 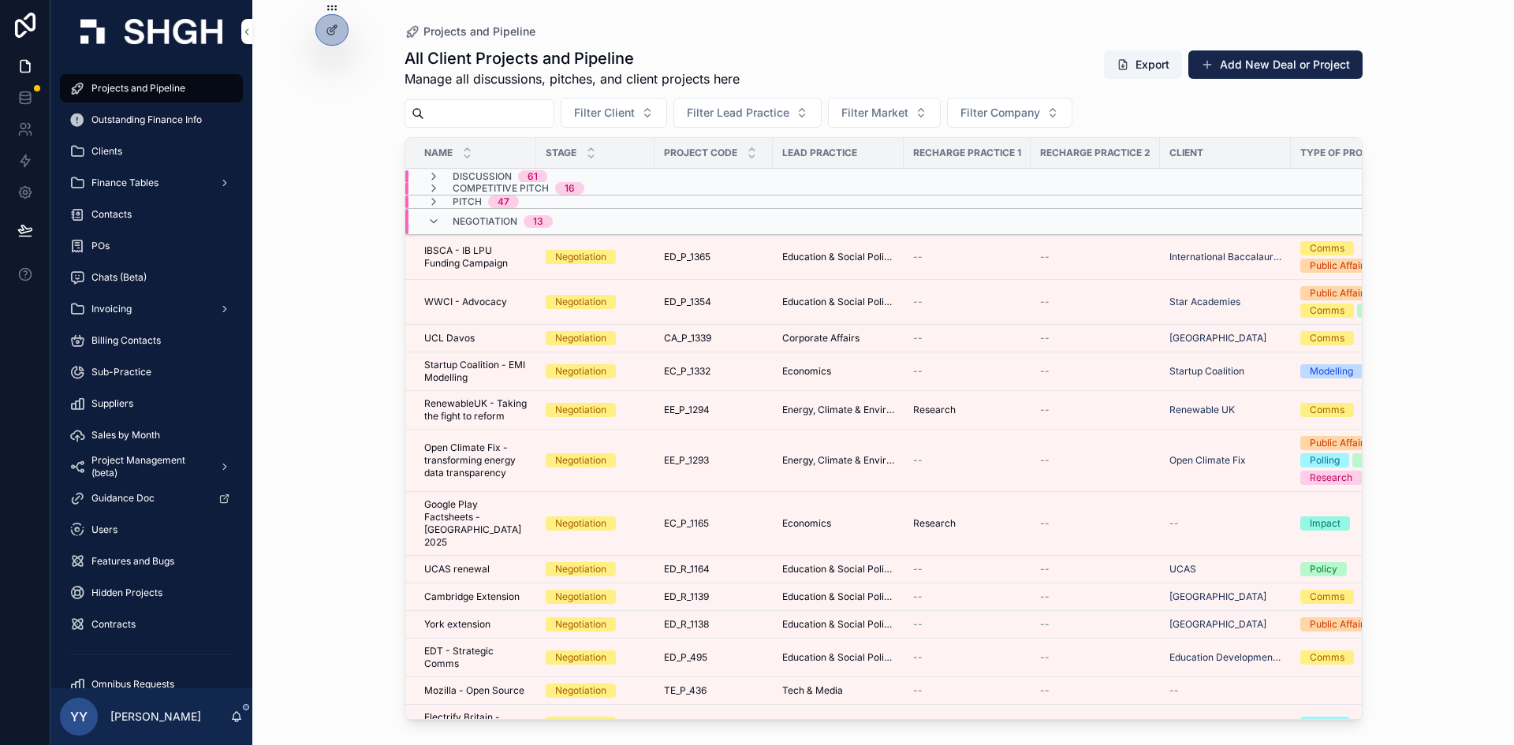 I want to click on a: ED_P_495, so click(x=713, y=657).